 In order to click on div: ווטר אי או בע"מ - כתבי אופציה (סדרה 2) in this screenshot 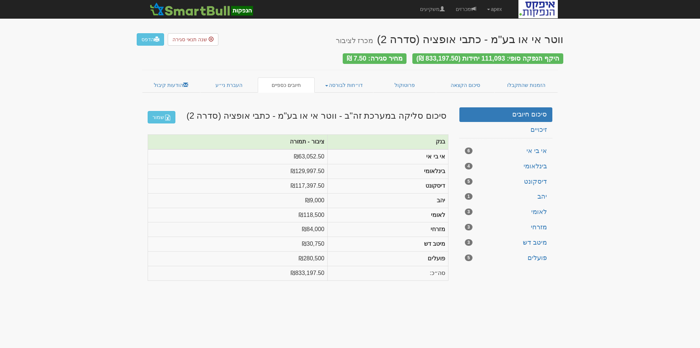, I will do `click(450, 39)`.